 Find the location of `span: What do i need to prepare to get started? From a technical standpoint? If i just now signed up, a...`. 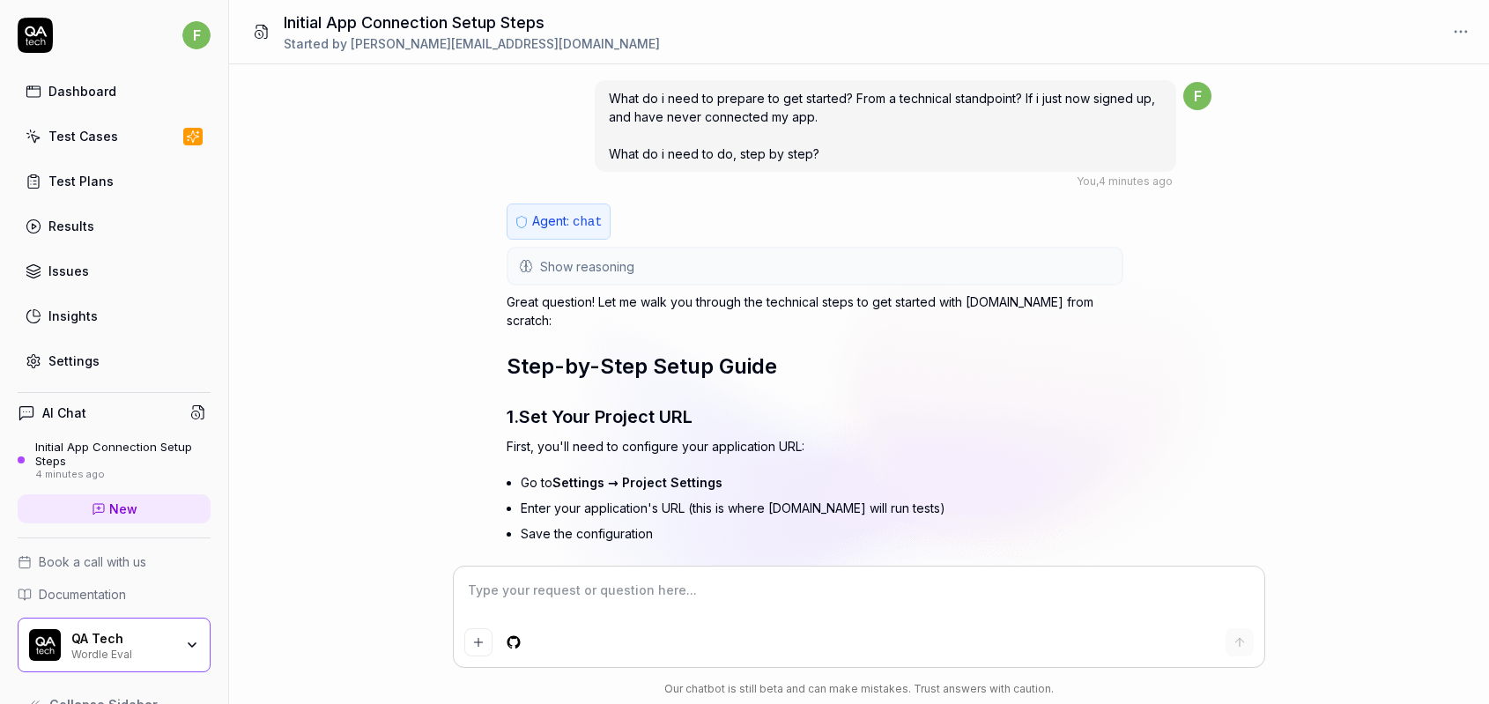

span: What do i need to prepare to get started? From a technical standpoint? If i just now signed up, a... is located at coordinates (882, 126).